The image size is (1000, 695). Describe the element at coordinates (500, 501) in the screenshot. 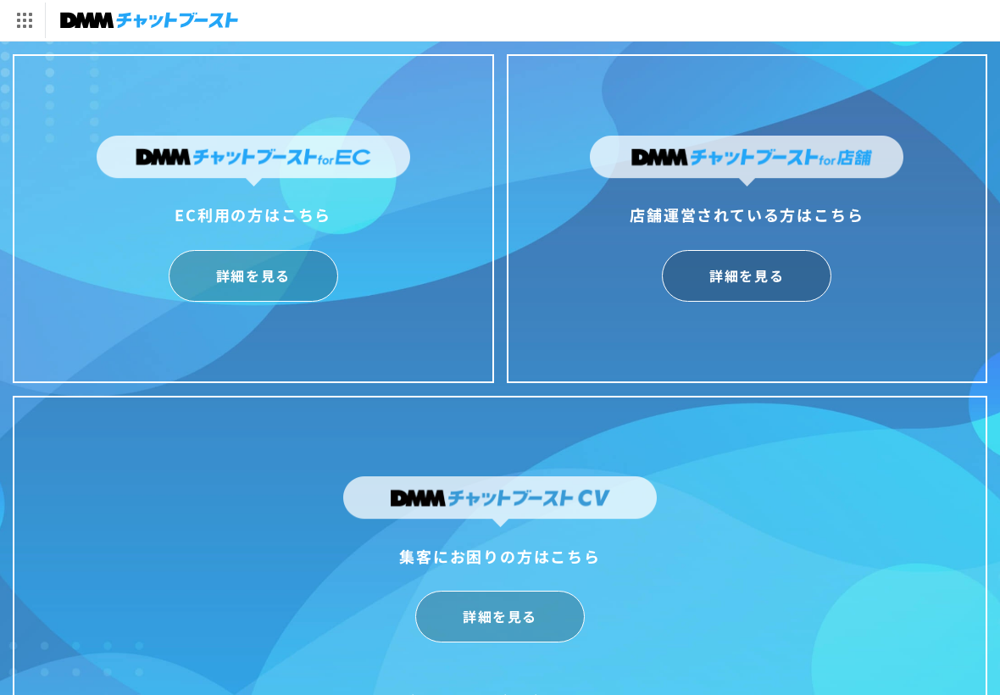

I see `img: DMMチャットブーストCV` at that location.